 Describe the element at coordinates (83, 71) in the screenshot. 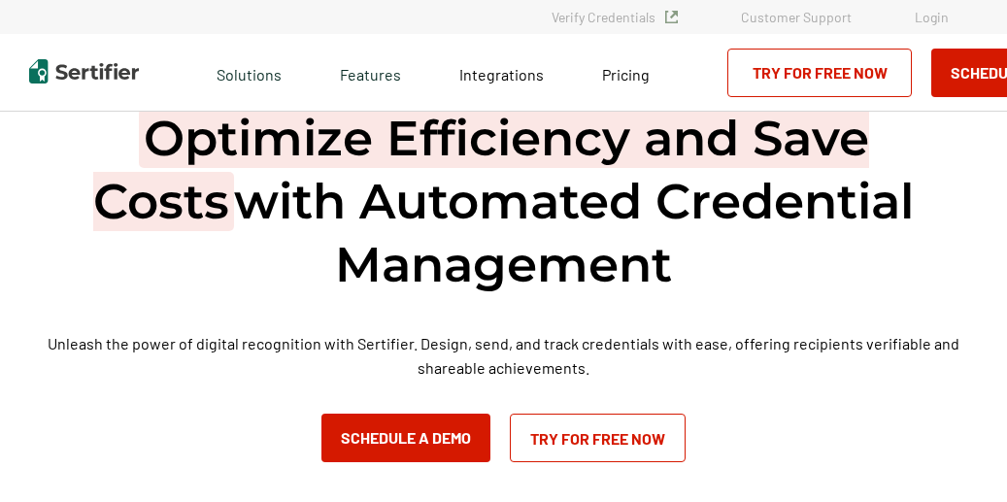

I see `img: Sertifier | Digital Credentialing Platform` at that location.